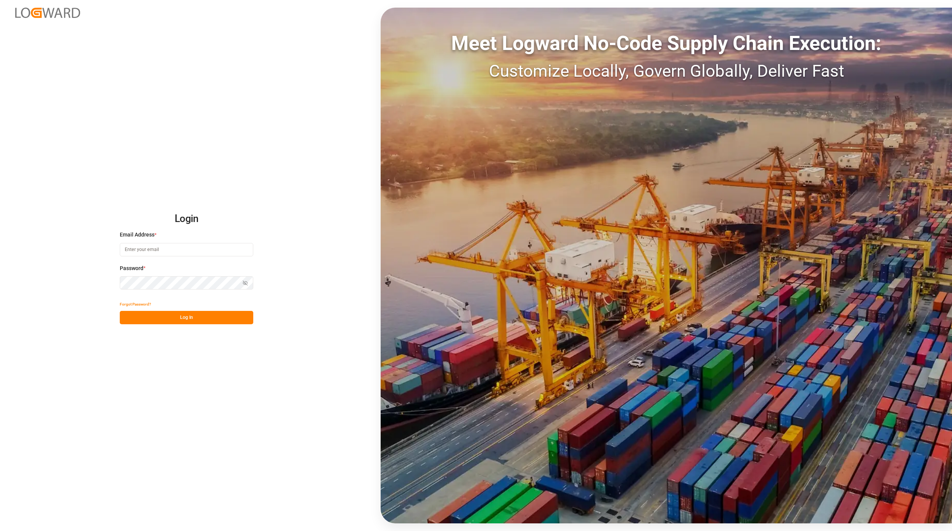 This screenshot has height=531, width=952. Describe the element at coordinates (132, 268) in the screenshot. I see `span: Password` at that location.